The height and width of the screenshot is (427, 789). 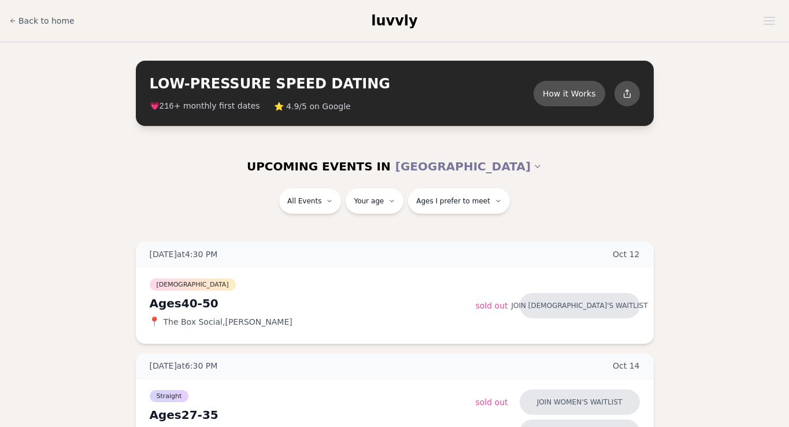 I want to click on button: Join women's waitlist, so click(x=580, y=402).